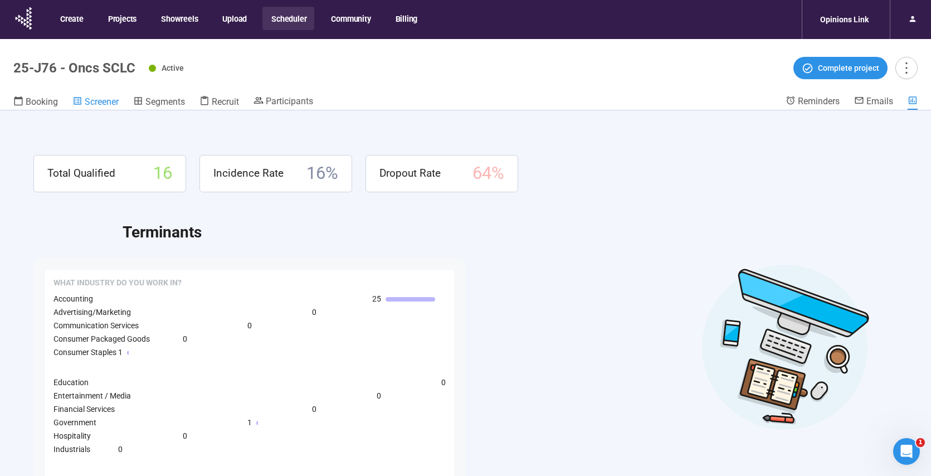  Describe the element at coordinates (350, 18) in the screenshot. I see `button: Community` at that location.